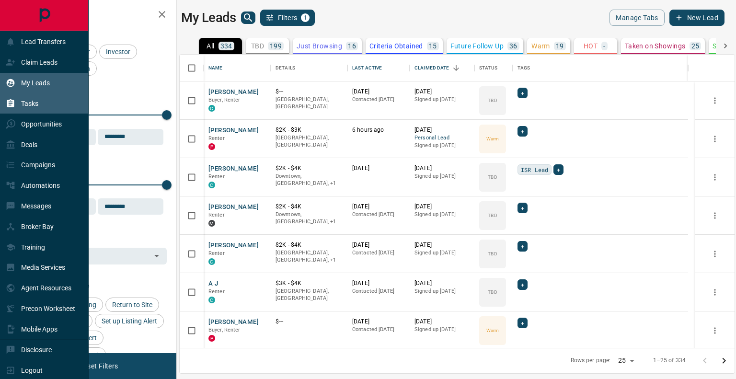 Image resolution: width=736 pixels, height=379 pixels. I want to click on div: 25, so click(626, 360).